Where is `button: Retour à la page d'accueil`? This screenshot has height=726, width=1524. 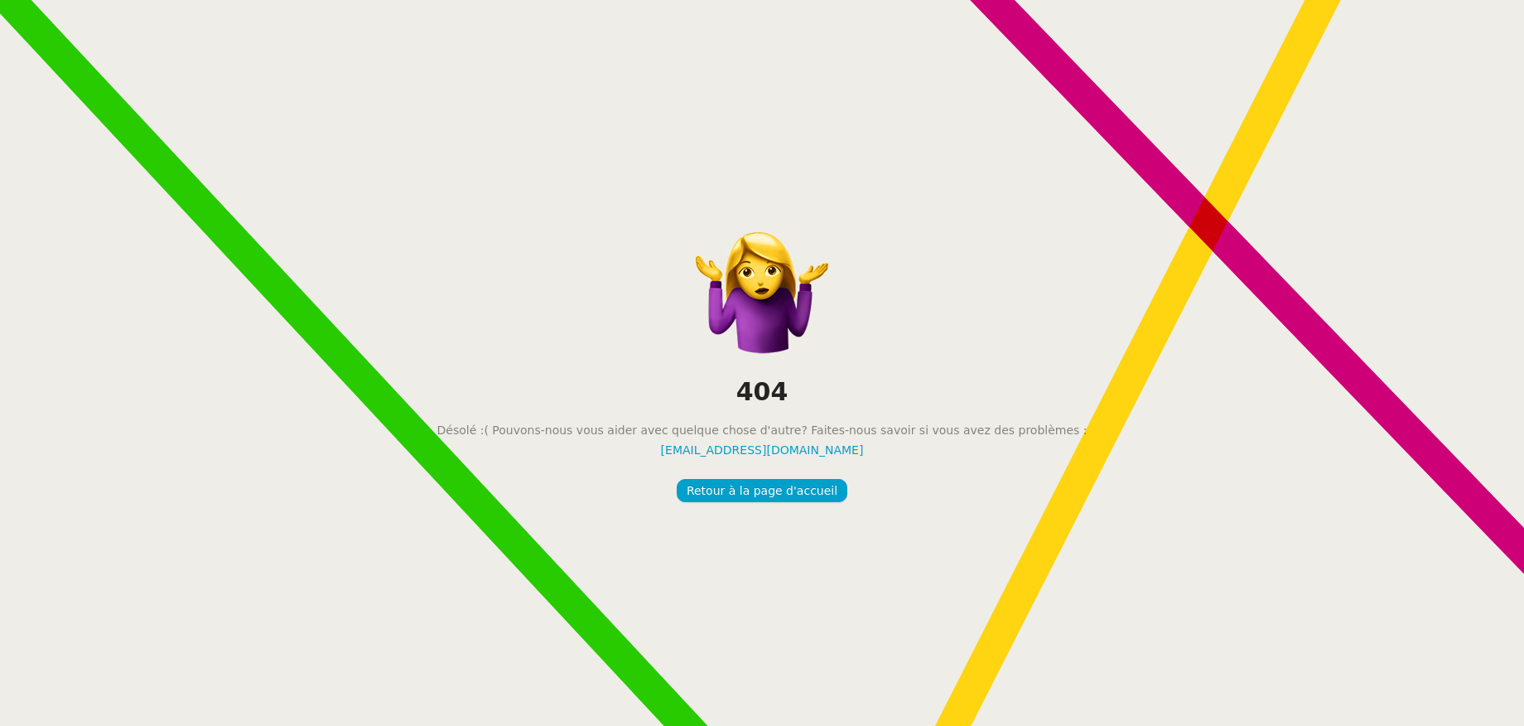
button: Retour à la page d'accueil is located at coordinates (762, 490).